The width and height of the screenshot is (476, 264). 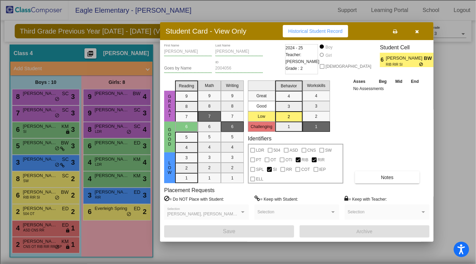 I want to click on div: MOVE, so click(x=238, y=185).